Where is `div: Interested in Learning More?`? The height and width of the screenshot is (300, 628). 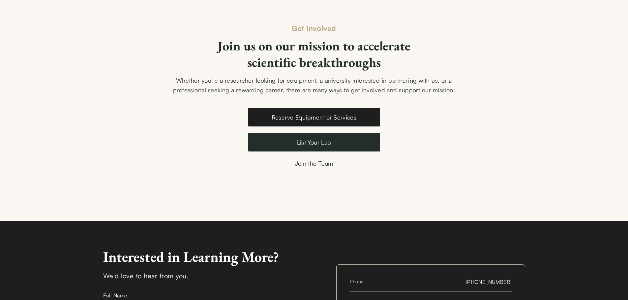
div: Interested in Learning More? is located at coordinates (198, 257).